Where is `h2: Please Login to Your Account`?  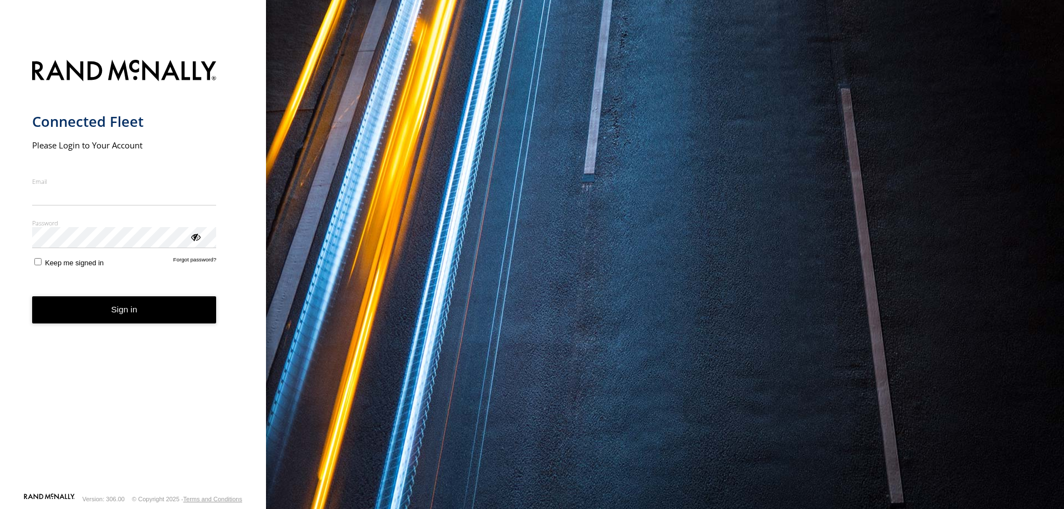 h2: Please Login to Your Account is located at coordinates (124, 145).